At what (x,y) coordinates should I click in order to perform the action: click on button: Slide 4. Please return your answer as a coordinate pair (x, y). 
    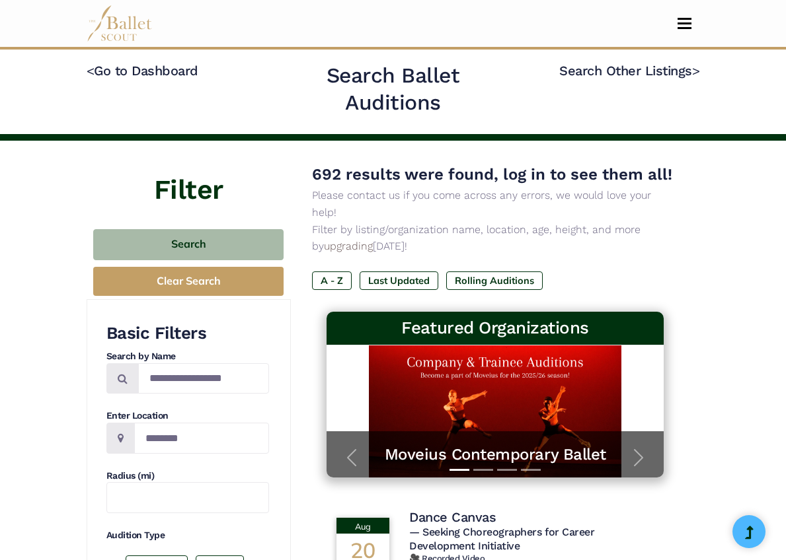
    Looking at the image, I should click on (531, 470).